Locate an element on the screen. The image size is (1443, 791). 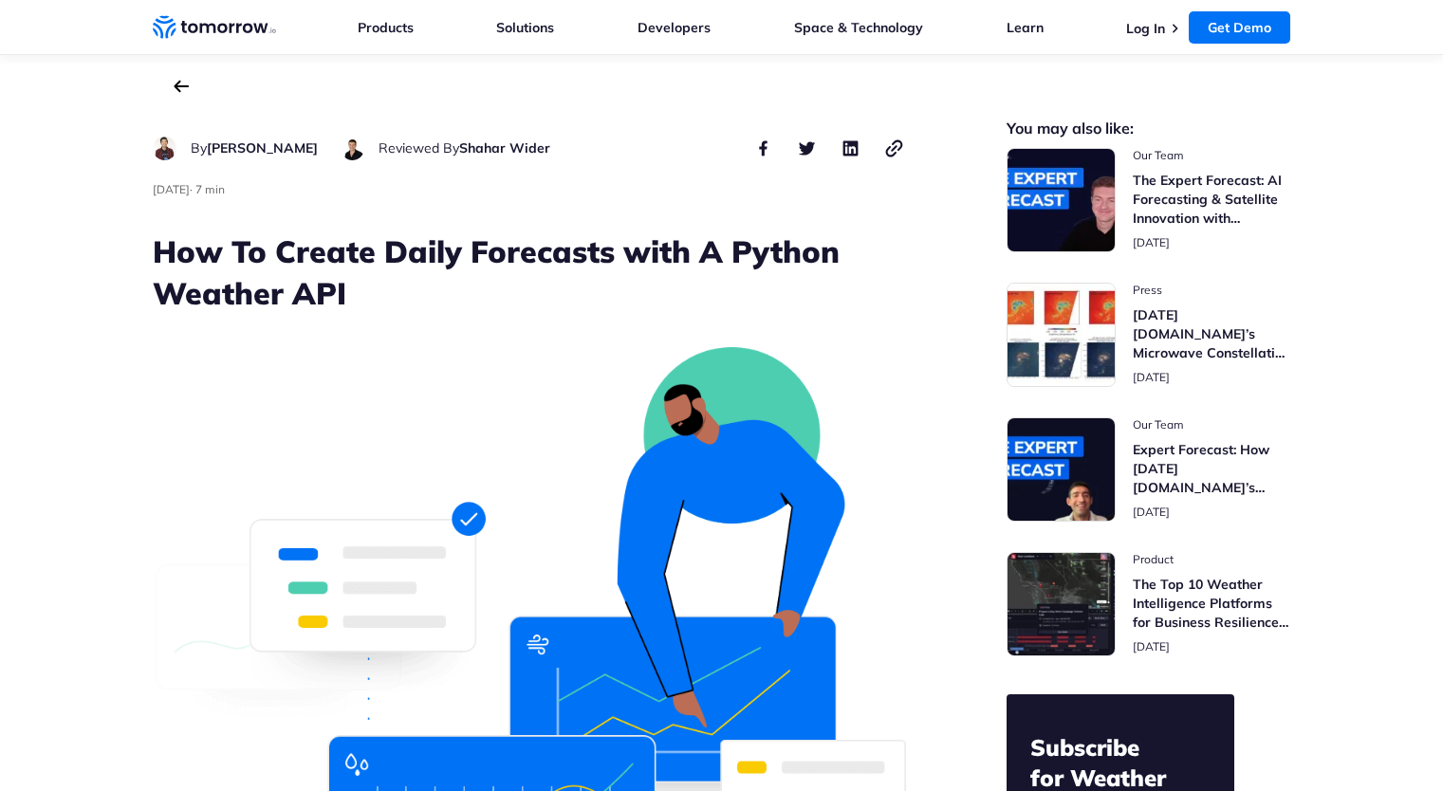
a: Space & Technology is located at coordinates (859, 28).